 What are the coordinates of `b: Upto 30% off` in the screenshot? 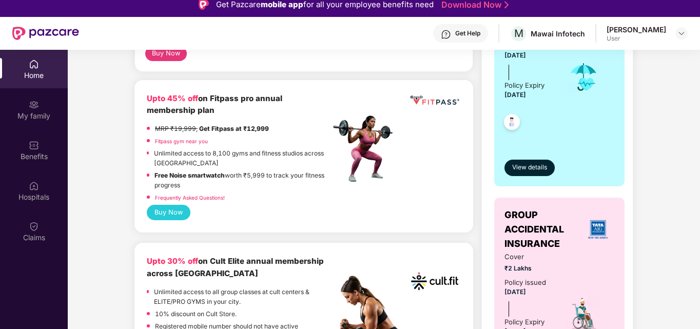 It's located at (172, 261).